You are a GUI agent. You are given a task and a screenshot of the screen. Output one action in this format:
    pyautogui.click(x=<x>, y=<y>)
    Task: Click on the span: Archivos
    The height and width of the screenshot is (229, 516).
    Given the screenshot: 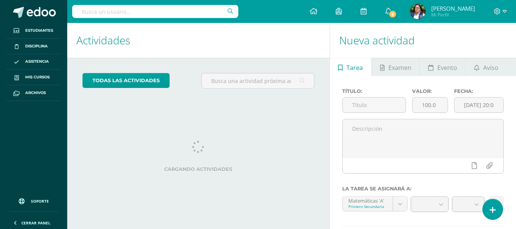 What is the action you would take?
    pyautogui.click(x=36, y=93)
    